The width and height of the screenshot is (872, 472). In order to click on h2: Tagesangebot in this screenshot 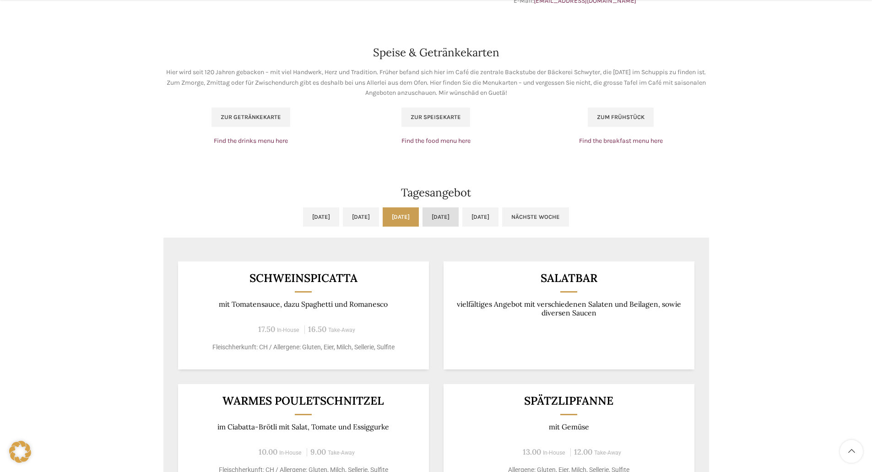, I will do `click(436, 193)`.